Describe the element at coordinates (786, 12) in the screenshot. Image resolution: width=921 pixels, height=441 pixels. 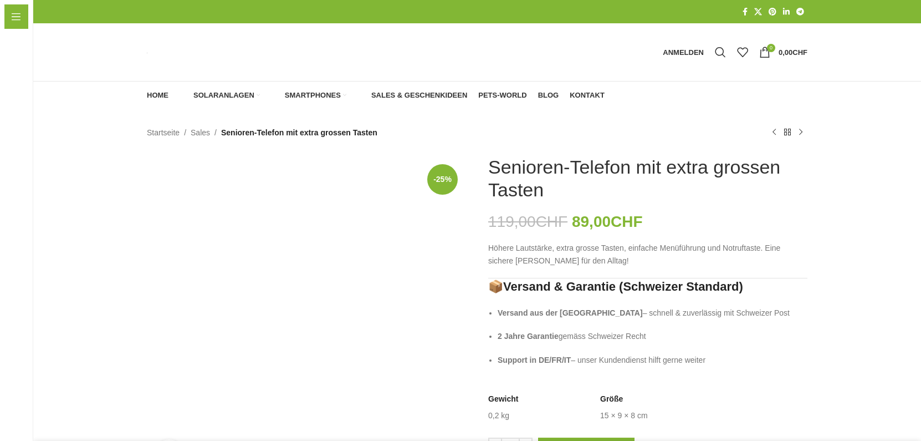
I see `a: LinkedIn Social Link` at that location.